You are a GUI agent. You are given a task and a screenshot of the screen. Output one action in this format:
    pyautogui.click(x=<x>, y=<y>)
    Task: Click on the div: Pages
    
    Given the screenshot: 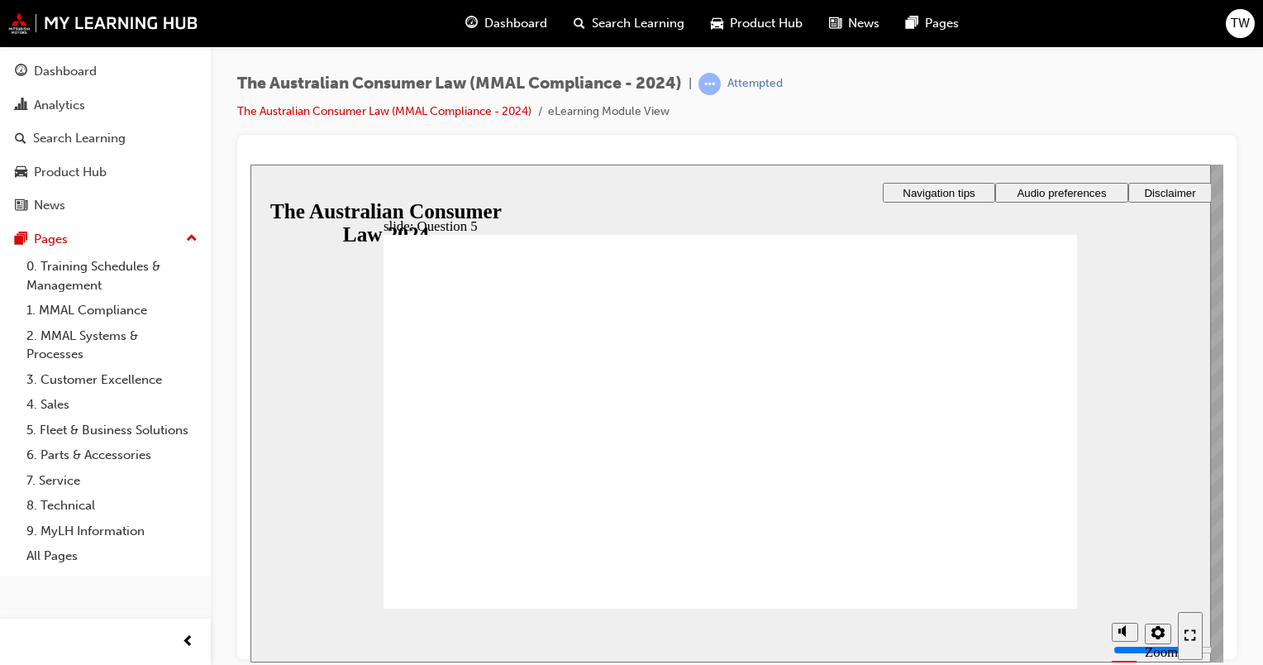 What is the action you would take?
    pyautogui.click(x=50, y=239)
    